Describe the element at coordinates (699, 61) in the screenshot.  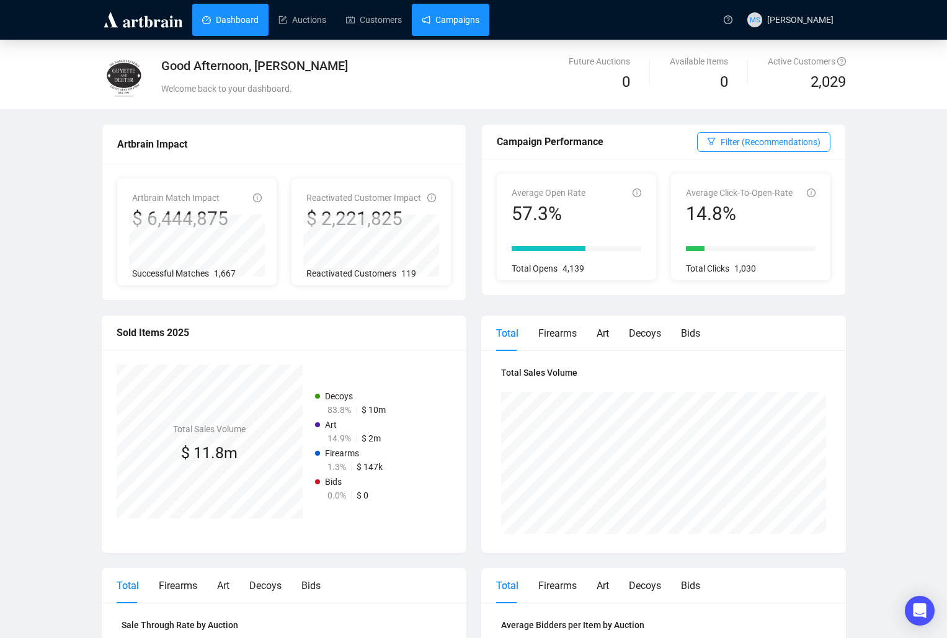
I see `div: Available Items` at that location.